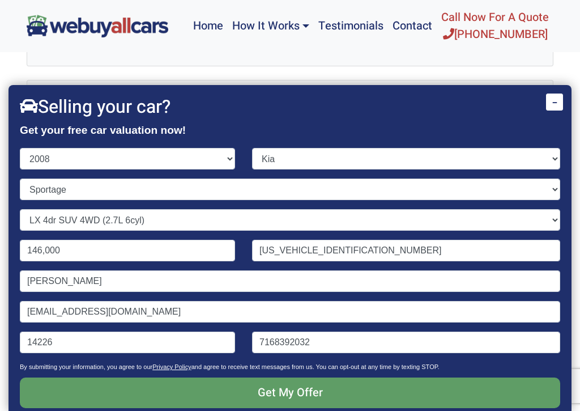 Image resolution: width=580 pixels, height=411 pixels. I want to click on a: Testimonials, so click(350, 26).